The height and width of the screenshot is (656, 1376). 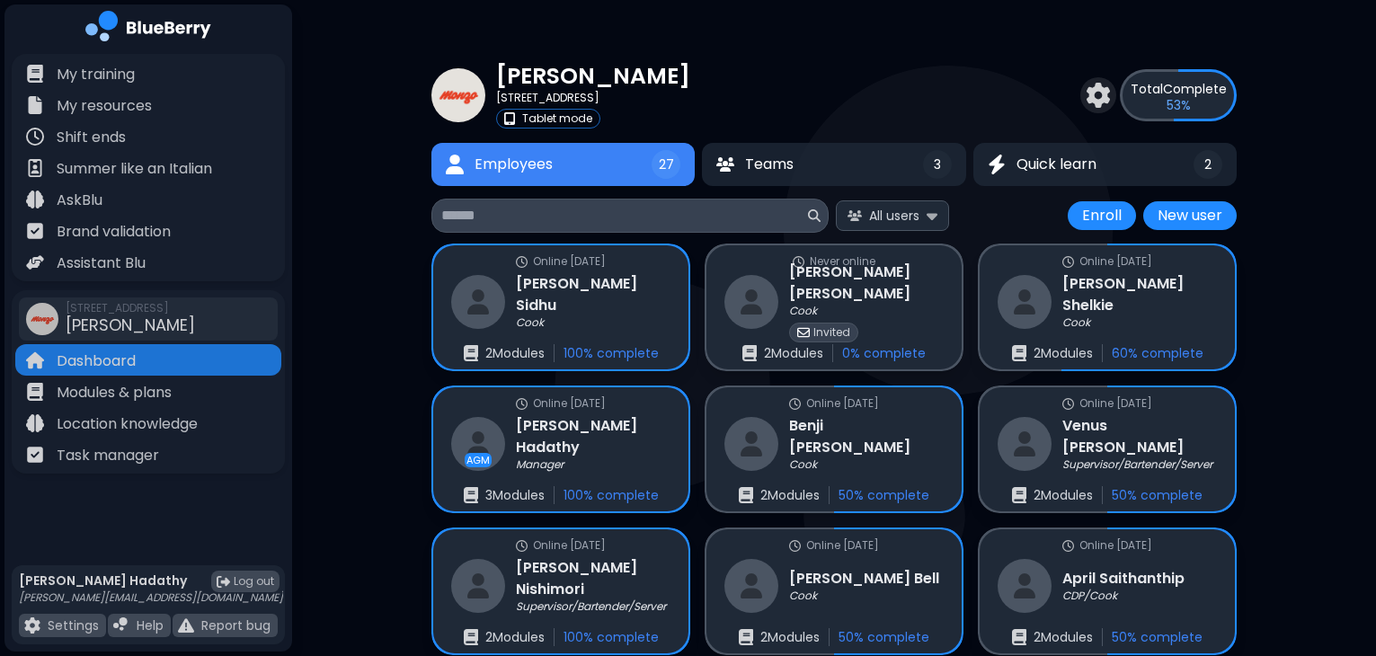 I want to click on span: Teams, so click(x=770, y=165).